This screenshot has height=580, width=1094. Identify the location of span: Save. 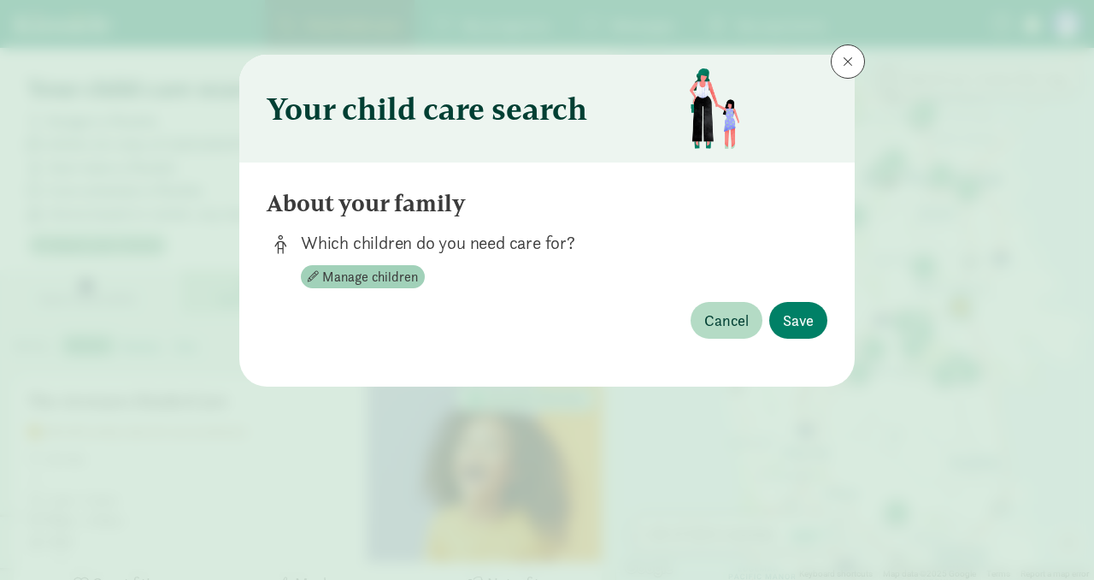
(798, 320).